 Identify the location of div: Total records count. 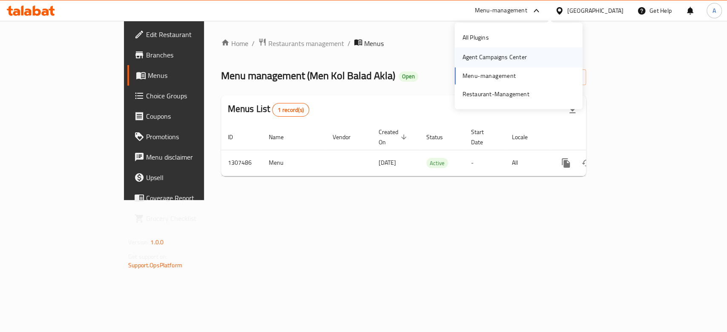
(291, 110).